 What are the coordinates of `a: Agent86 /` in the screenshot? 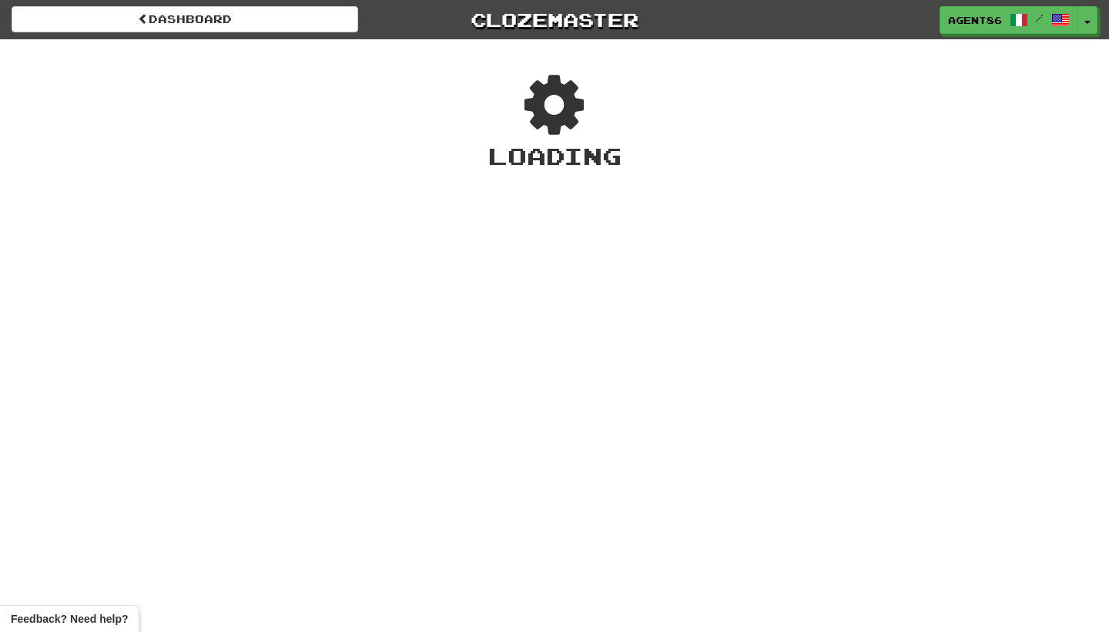 It's located at (1009, 20).